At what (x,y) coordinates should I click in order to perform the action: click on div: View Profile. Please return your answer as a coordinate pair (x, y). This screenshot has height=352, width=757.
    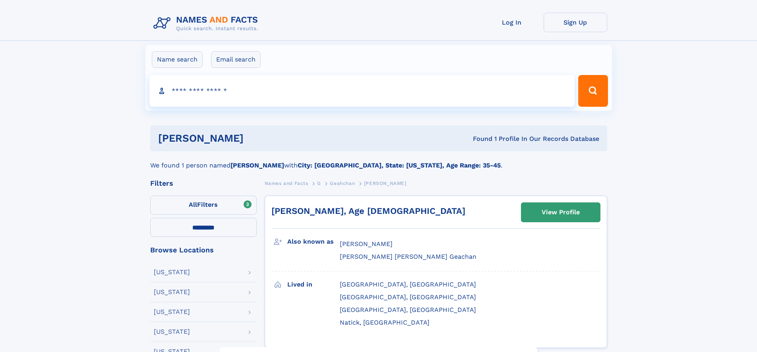
    Looking at the image, I should click on (561, 213).